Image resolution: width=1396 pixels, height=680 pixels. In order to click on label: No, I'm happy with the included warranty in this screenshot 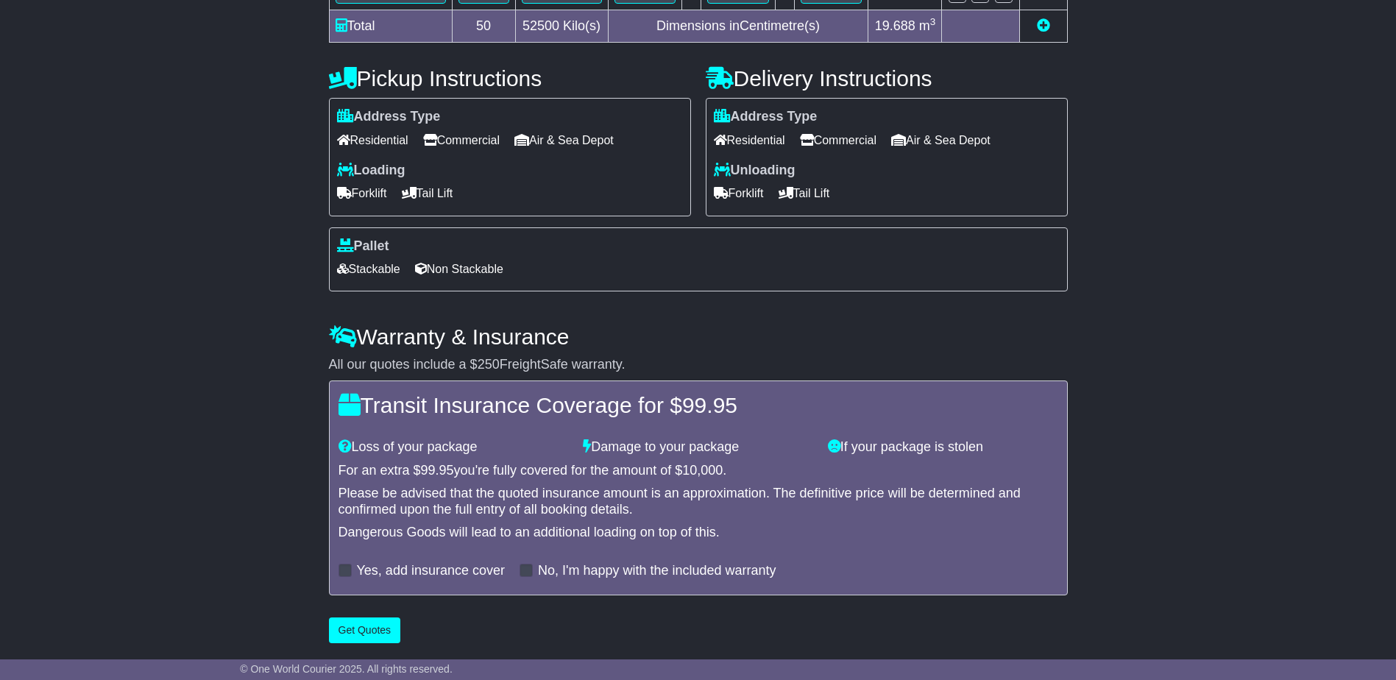, I will do `click(657, 571)`.